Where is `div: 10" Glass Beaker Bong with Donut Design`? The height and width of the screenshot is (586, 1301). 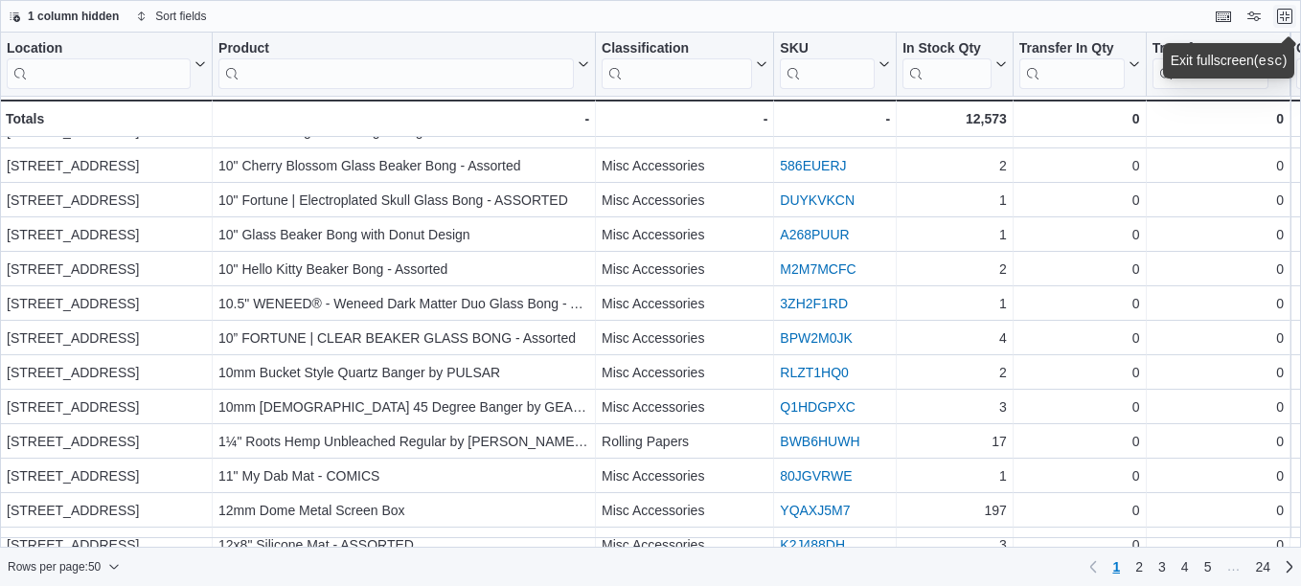
div: 10" Glass Beaker Bong with Donut Design is located at coordinates (403, 235).